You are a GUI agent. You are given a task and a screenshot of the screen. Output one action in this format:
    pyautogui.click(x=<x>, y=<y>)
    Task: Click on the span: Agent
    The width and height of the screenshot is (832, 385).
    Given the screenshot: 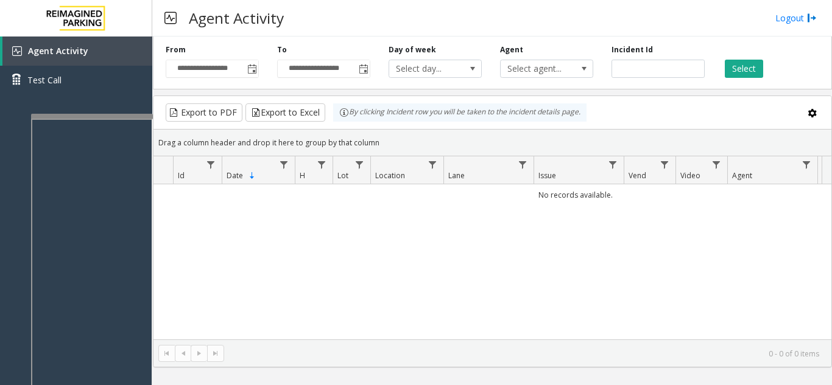 What is the action you would take?
    pyautogui.click(x=741, y=175)
    